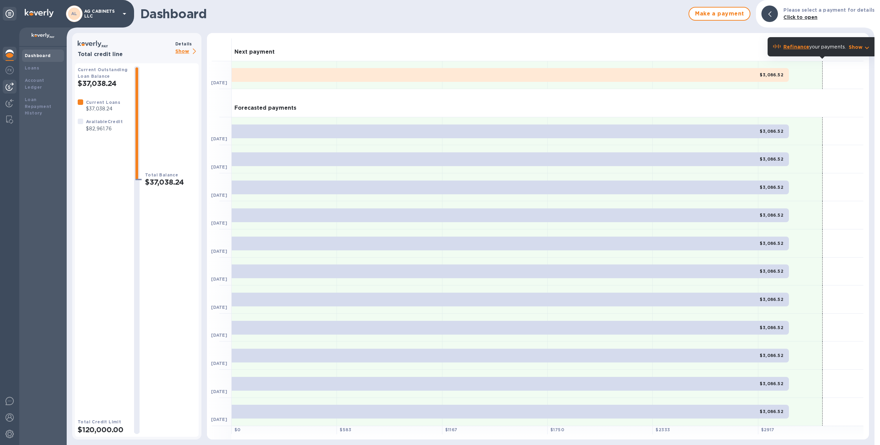  Describe the element at coordinates (162, 175) in the screenshot. I see `b: Total Balance` at that location.